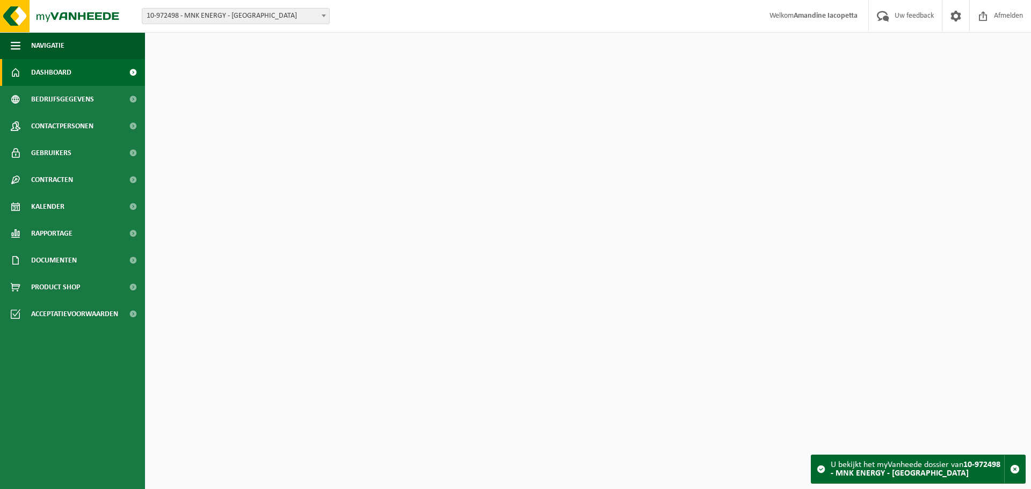 The height and width of the screenshot is (489, 1031). I want to click on span: Product Shop, so click(55, 287).